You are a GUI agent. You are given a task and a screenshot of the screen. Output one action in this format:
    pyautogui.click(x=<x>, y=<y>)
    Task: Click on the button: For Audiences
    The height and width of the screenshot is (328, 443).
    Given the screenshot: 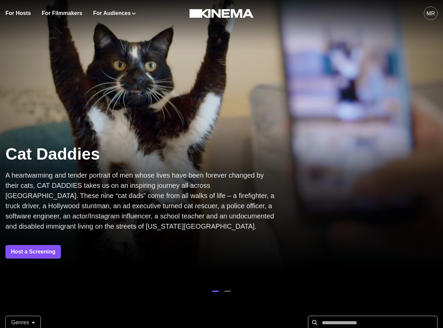 What is the action you would take?
    pyautogui.click(x=114, y=13)
    